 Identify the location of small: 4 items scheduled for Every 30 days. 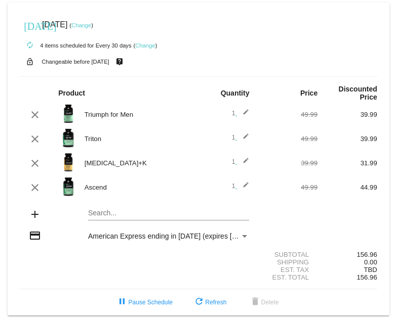
(75, 46).